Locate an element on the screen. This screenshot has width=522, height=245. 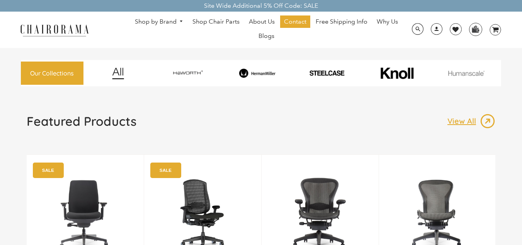
img: PHOTO-2024-07-09-00-53-10-removebg-preview.png is located at coordinates (327, 73).